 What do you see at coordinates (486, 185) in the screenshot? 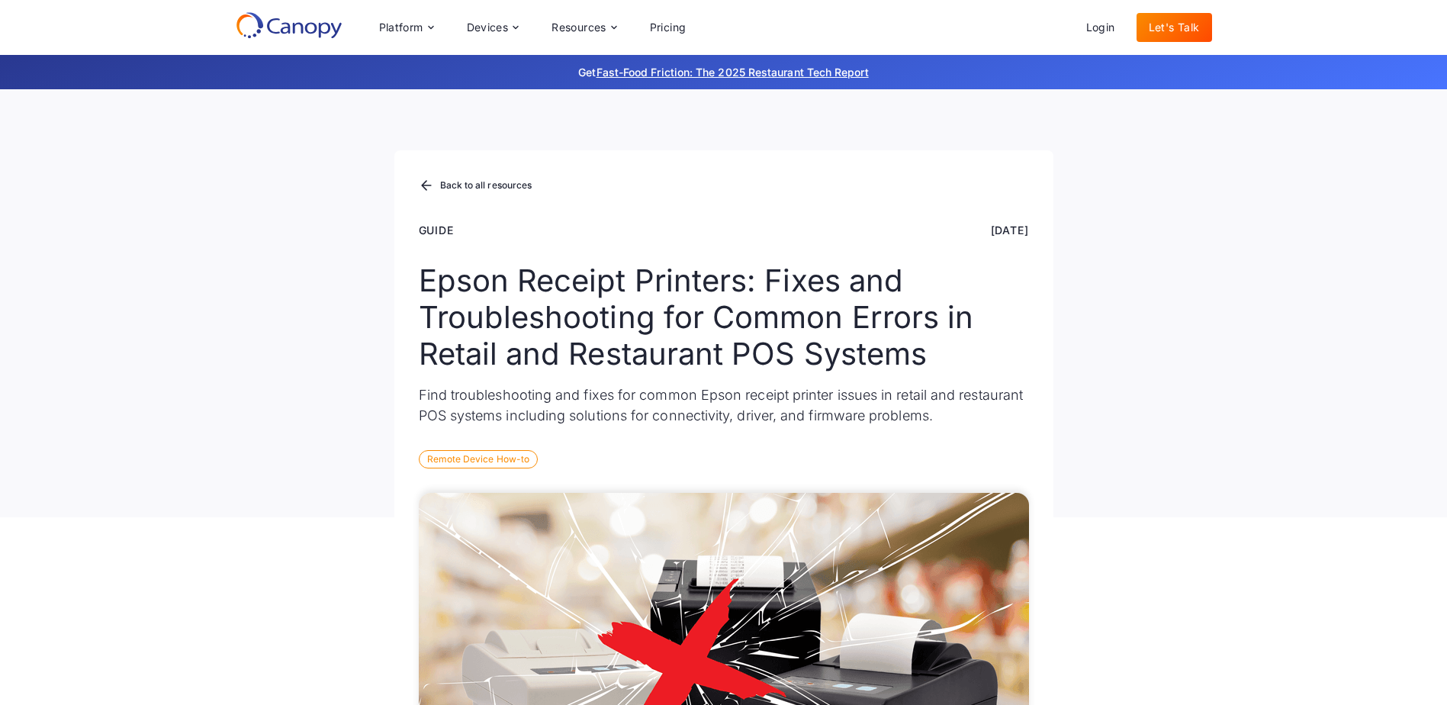
I see `div: Back to all resources` at bounding box center [486, 185].